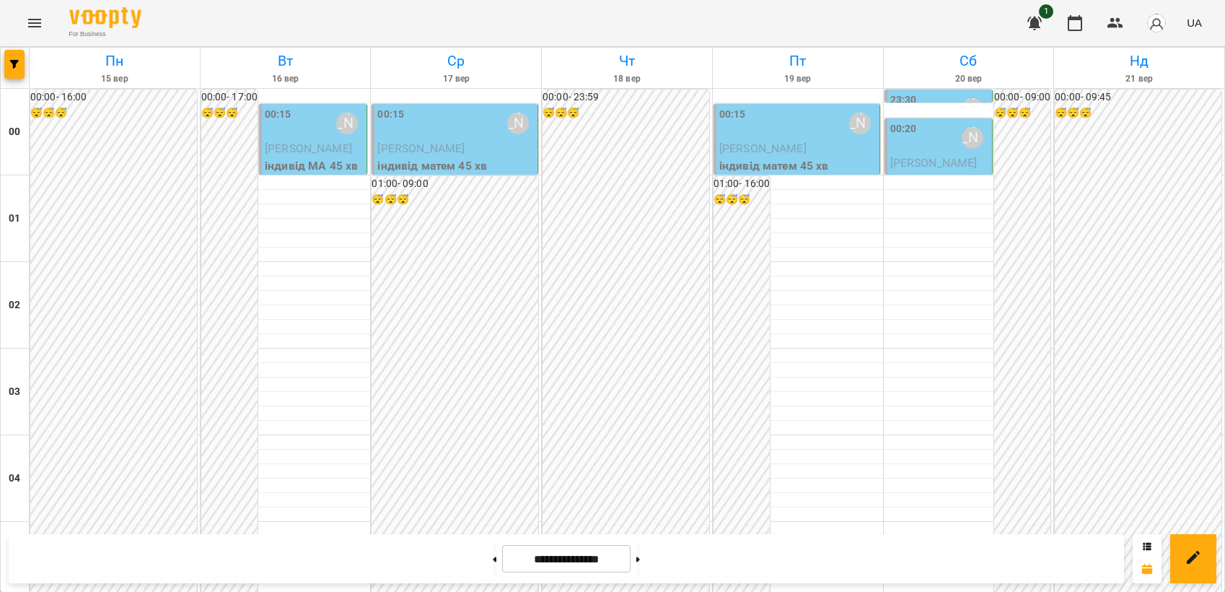 This screenshot has height=592, width=1225. Describe the element at coordinates (626, 97) in the screenshot. I see `h6: 00:00 - 23:59` at that location.